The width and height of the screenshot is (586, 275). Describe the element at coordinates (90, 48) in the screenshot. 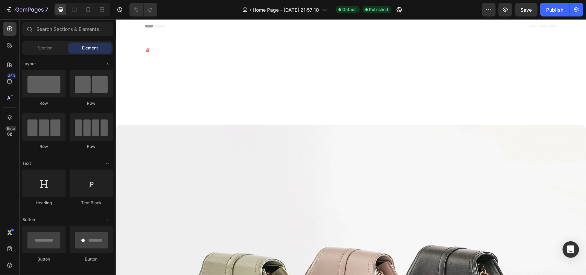

I see `span: Element` at that location.